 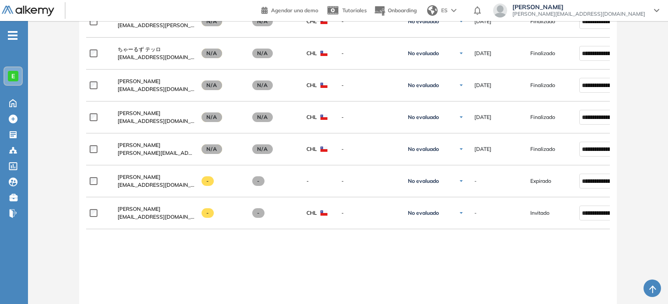 I want to click on button: Onboarding, so click(x=395, y=10).